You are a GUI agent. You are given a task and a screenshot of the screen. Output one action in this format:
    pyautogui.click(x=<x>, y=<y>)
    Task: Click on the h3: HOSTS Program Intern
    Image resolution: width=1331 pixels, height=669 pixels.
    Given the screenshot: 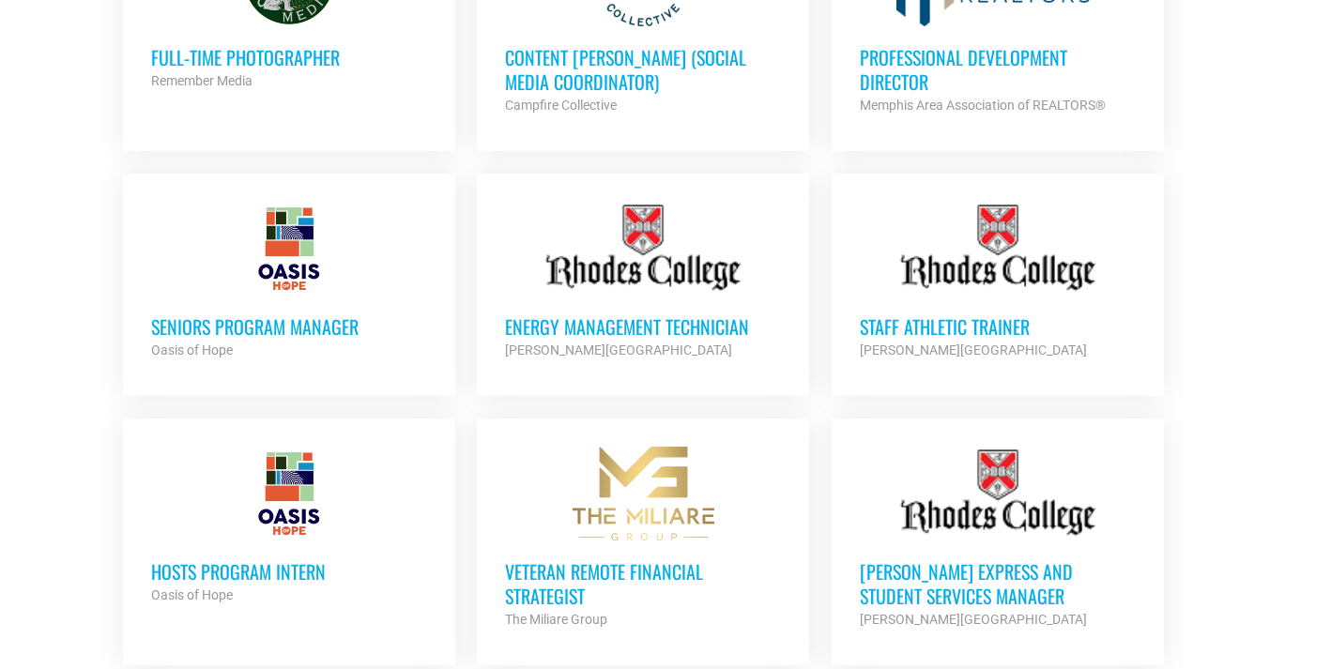 What is the action you would take?
    pyautogui.click(x=289, y=571)
    